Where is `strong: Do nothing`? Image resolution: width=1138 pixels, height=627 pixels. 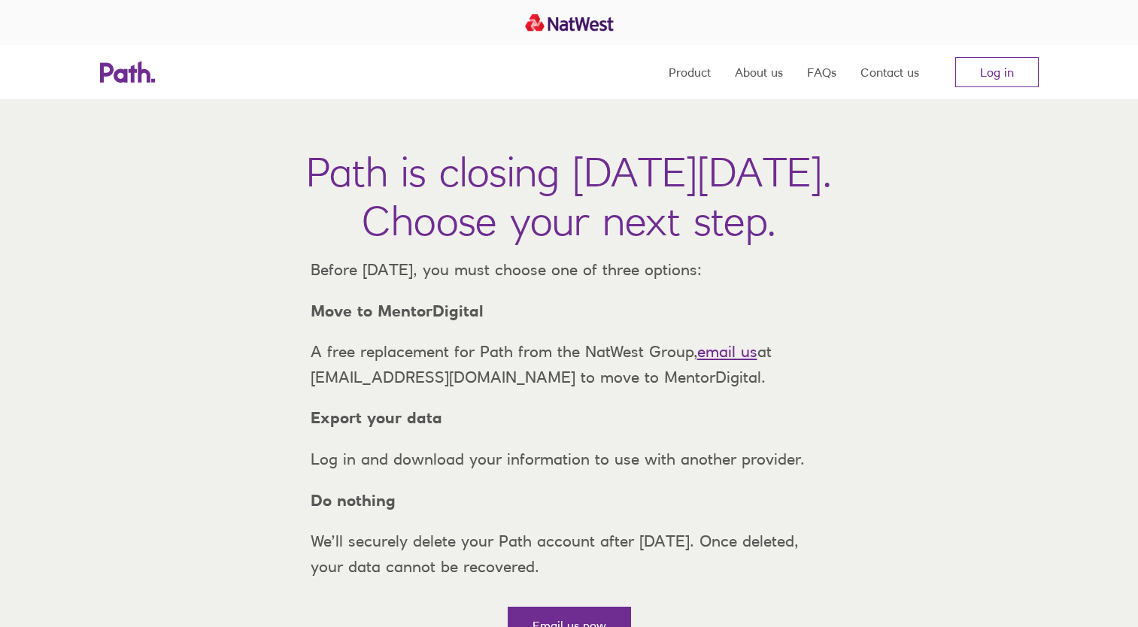
strong: Do nothing is located at coordinates (353, 500).